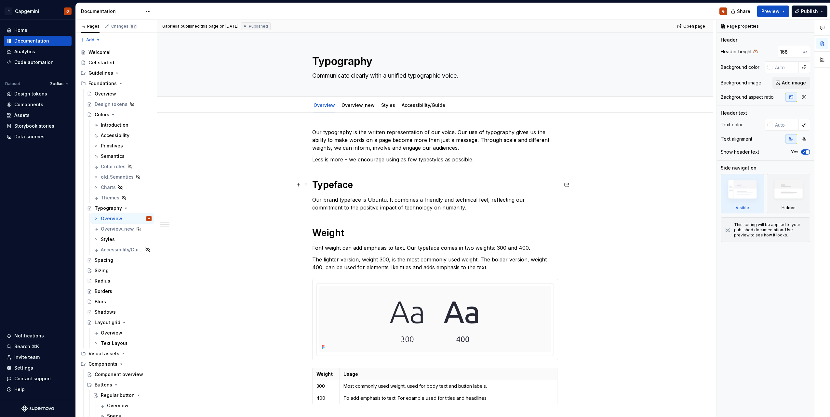 The height and width of the screenshot is (417, 830). I want to click on a: Settings, so click(38, 368).